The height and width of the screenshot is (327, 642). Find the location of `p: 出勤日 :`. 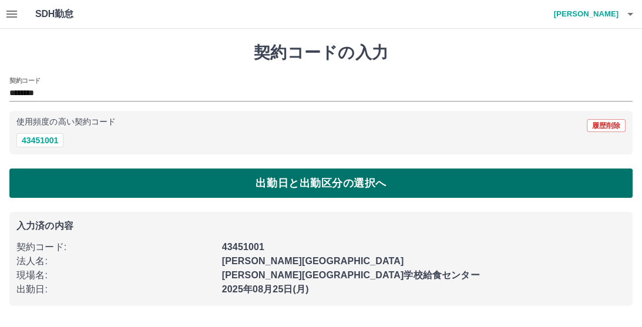

p: 出勤日 : is located at coordinates (116, 290).